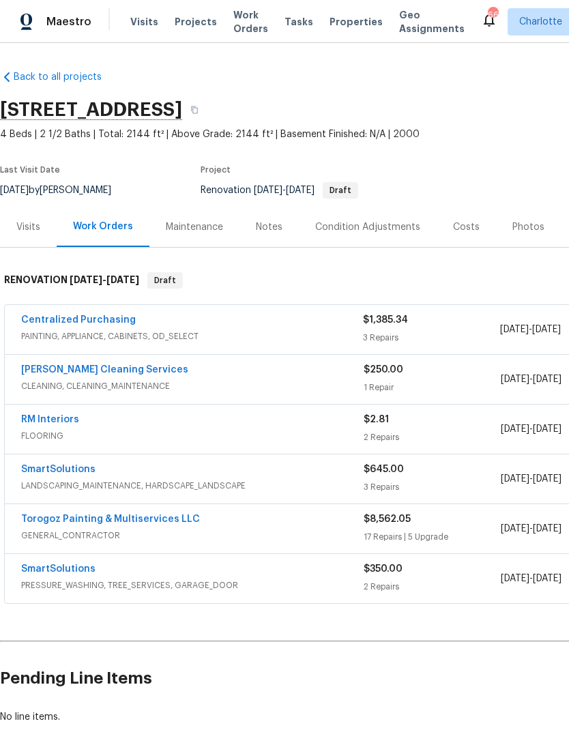  What do you see at coordinates (194, 110) in the screenshot?
I see `button: Copy Address` at bounding box center [194, 110].